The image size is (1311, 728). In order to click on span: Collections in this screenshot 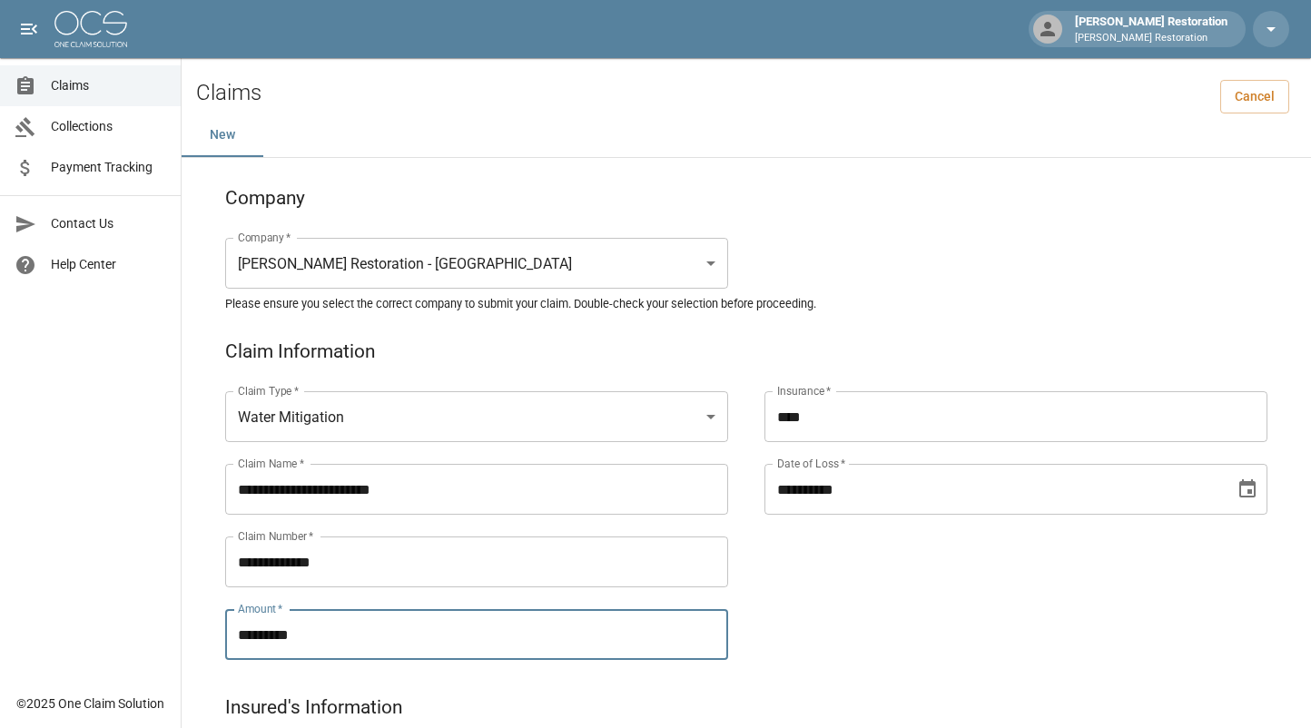, I will do `click(108, 126)`.